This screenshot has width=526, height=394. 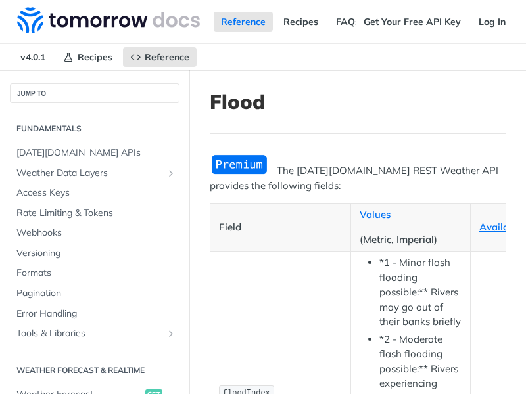 I want to click on span: Recipes, so click(x=95, y=57).